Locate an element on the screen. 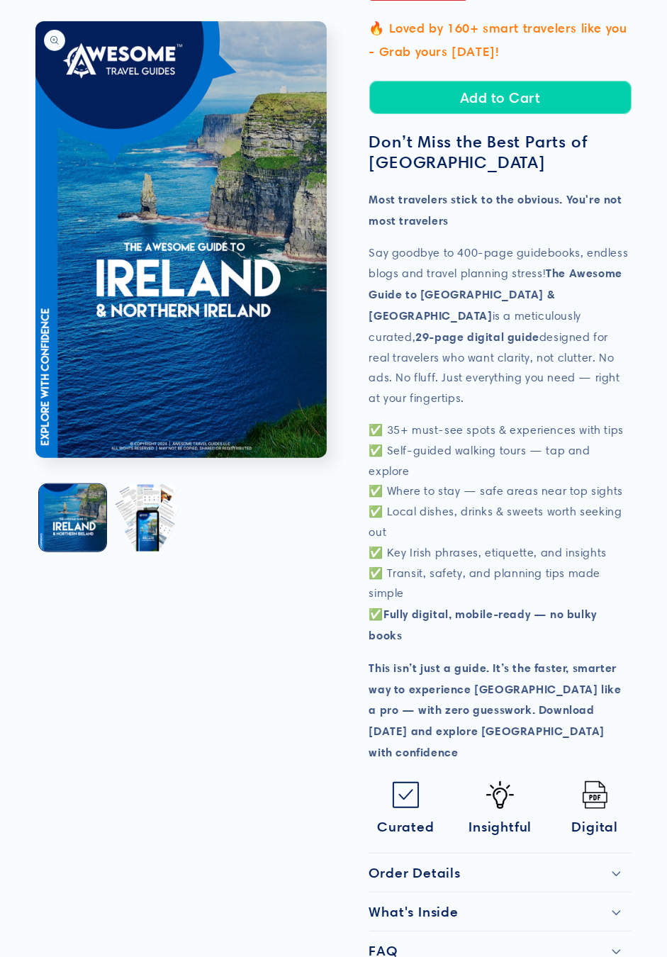  span: Curated is located at coordinates (405, 826).